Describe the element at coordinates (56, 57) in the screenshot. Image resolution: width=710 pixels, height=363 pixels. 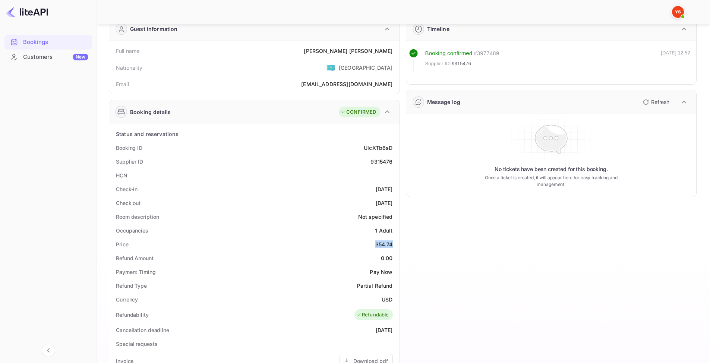
I see `div: Customers` at that location.